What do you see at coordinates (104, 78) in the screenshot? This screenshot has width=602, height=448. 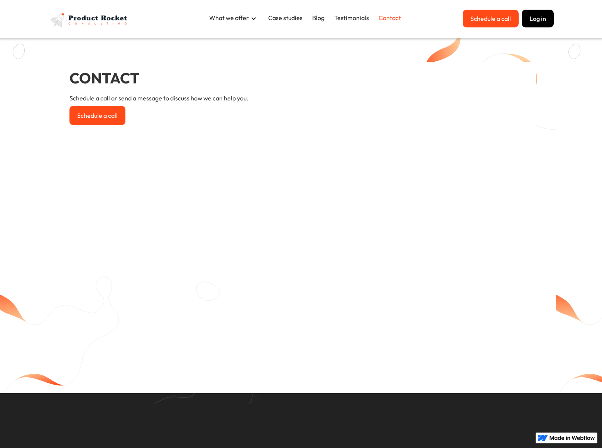 I see `h1: CONTACT` at bounding box center [104, 78].